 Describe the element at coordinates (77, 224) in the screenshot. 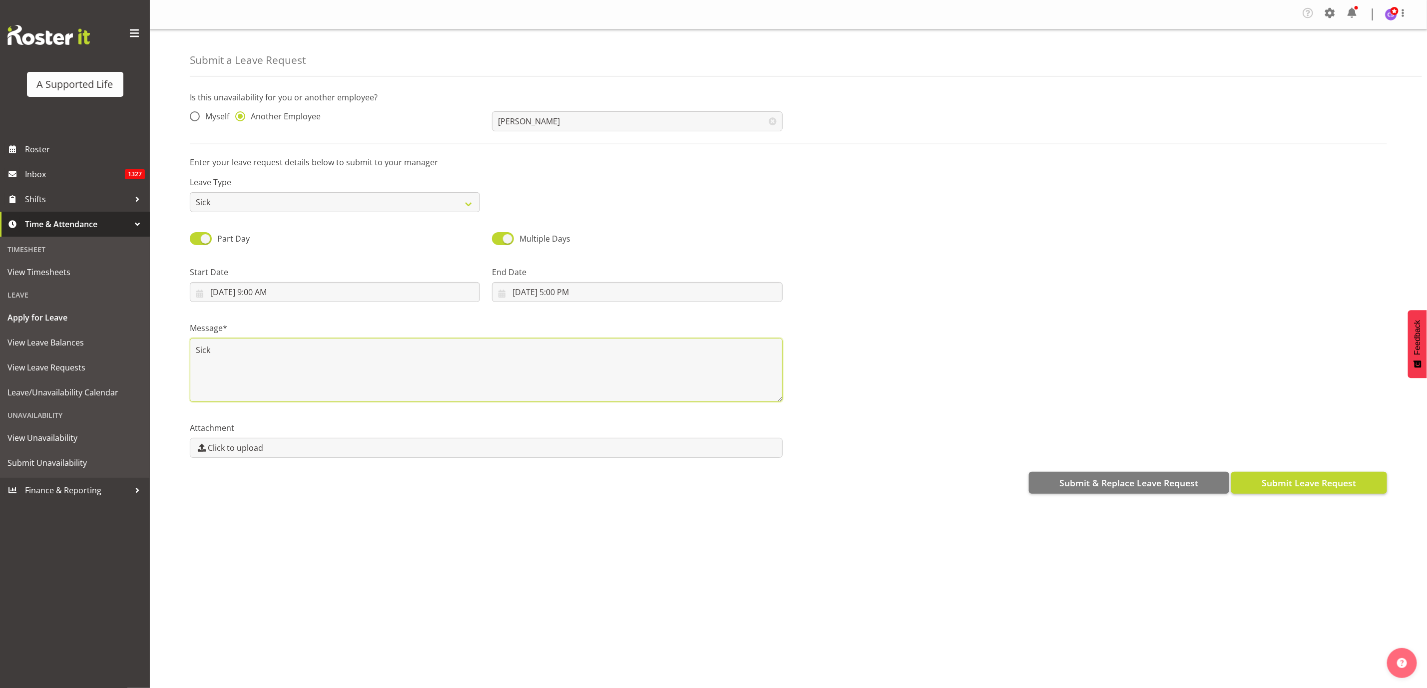

I see `span: Time & Attendance` at that location.